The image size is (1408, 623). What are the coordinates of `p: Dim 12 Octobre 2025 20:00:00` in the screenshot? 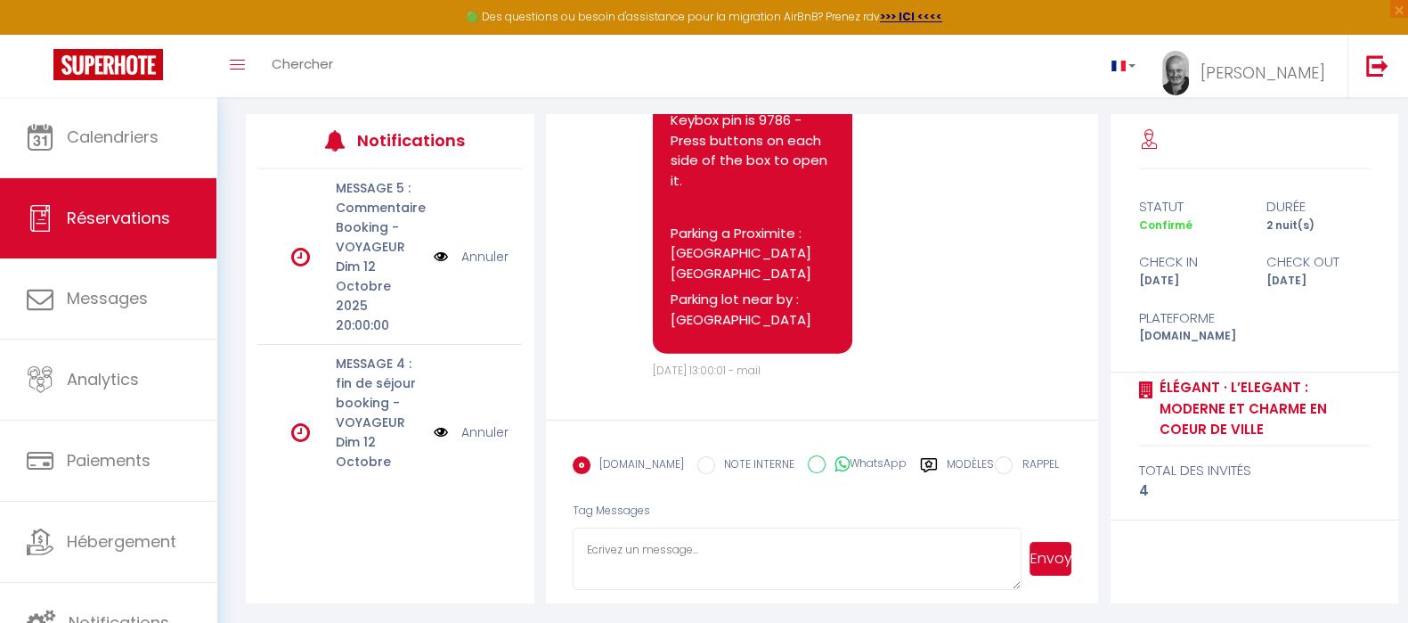 It's located at (379, 296).